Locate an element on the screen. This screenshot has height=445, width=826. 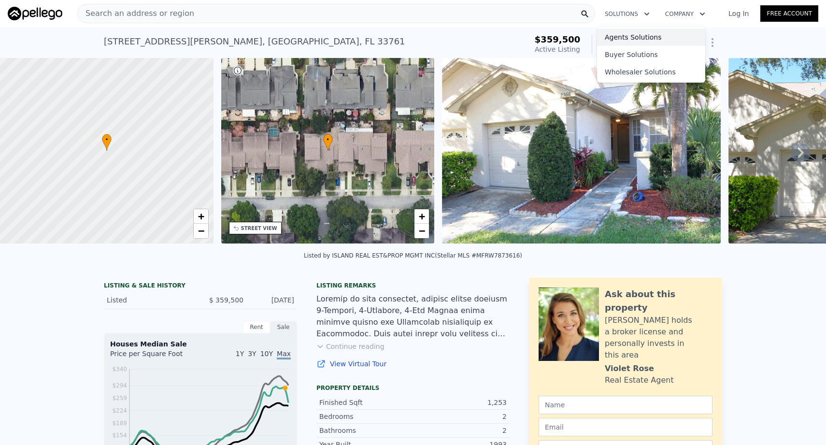
div: 1,253 is located at coordinates (460, 402).